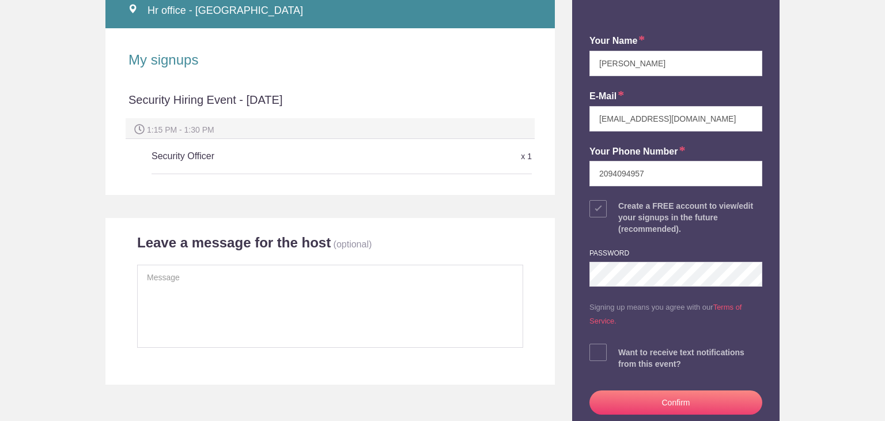 This screenshot has height=421, width=885. I want to click on div: x 1, so click(469, 156).